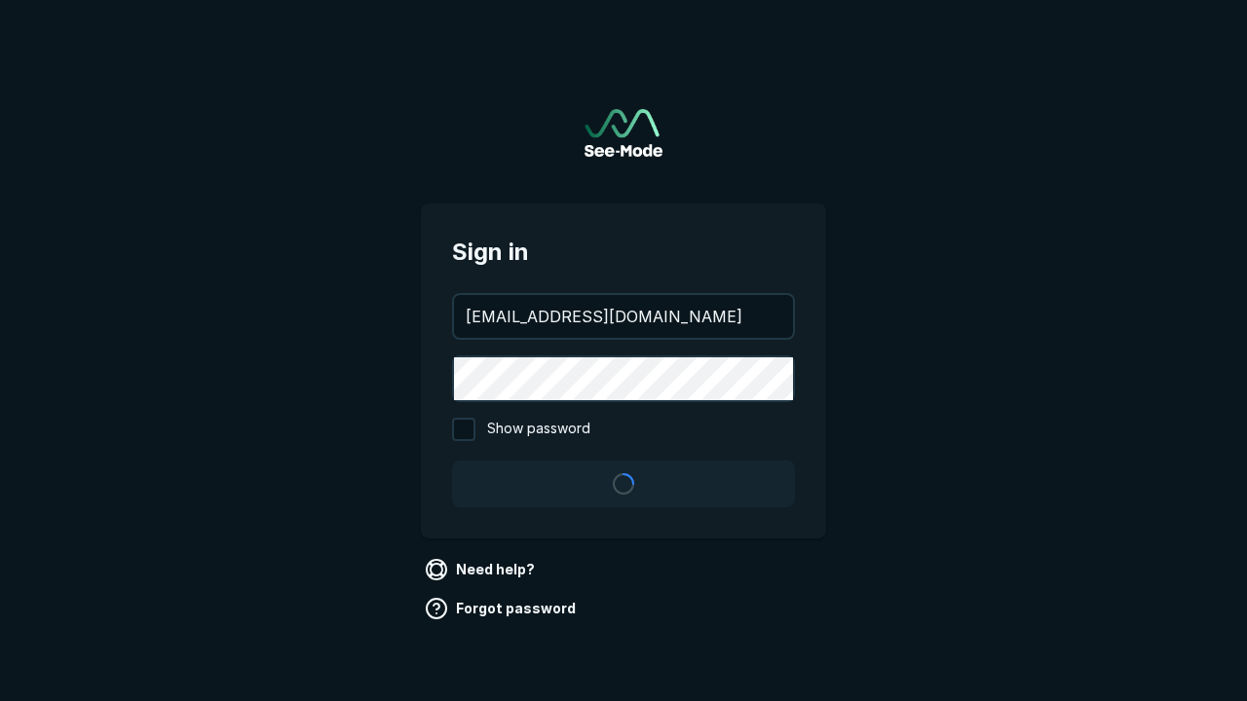 Image resolution: width=1247 pixels, height=701 pixels. What do you see at coordinates (481, 570) in the screenshot?
I see `a: Need help?` at bounding box center [481, 570].